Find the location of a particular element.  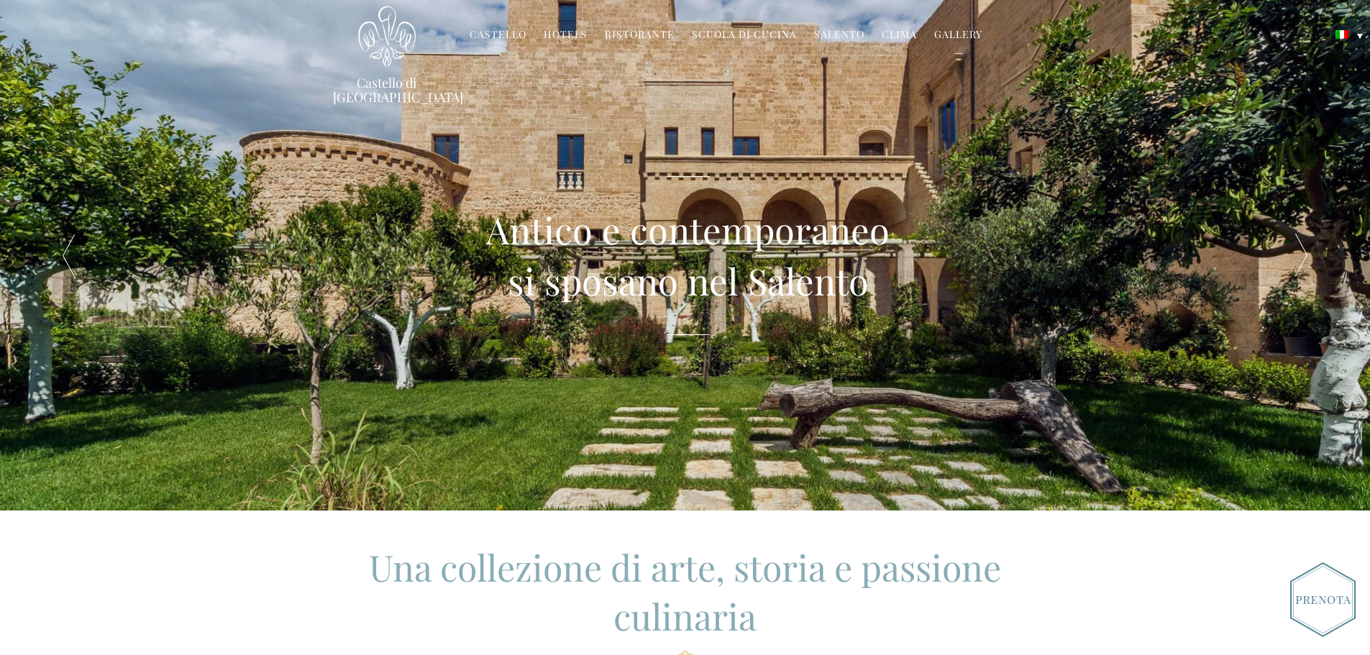

img: Italiano is located at coordinates (1342, 35).